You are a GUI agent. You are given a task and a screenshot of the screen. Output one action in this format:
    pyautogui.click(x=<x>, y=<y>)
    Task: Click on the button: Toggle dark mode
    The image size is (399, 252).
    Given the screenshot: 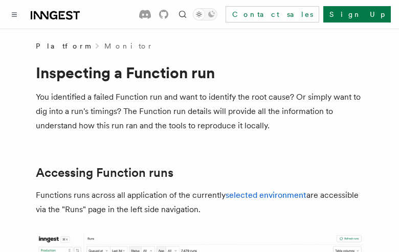 What is the action you would take?
    pyautogui.click(x=205, y=14)
    